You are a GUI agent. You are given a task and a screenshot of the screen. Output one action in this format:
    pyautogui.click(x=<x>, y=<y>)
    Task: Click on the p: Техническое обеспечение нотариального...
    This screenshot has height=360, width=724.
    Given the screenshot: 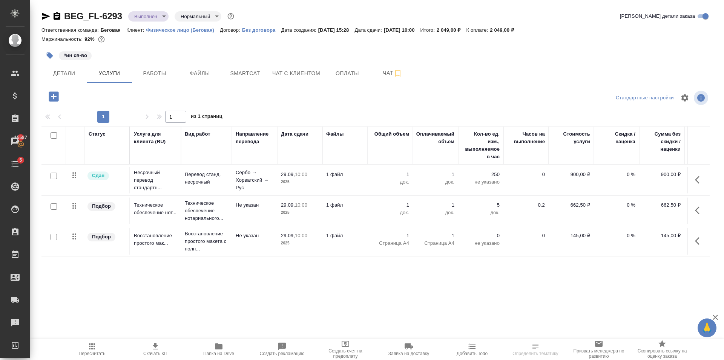 What is the action you would take?
    pyautogui.click(x=206, y=211)
    